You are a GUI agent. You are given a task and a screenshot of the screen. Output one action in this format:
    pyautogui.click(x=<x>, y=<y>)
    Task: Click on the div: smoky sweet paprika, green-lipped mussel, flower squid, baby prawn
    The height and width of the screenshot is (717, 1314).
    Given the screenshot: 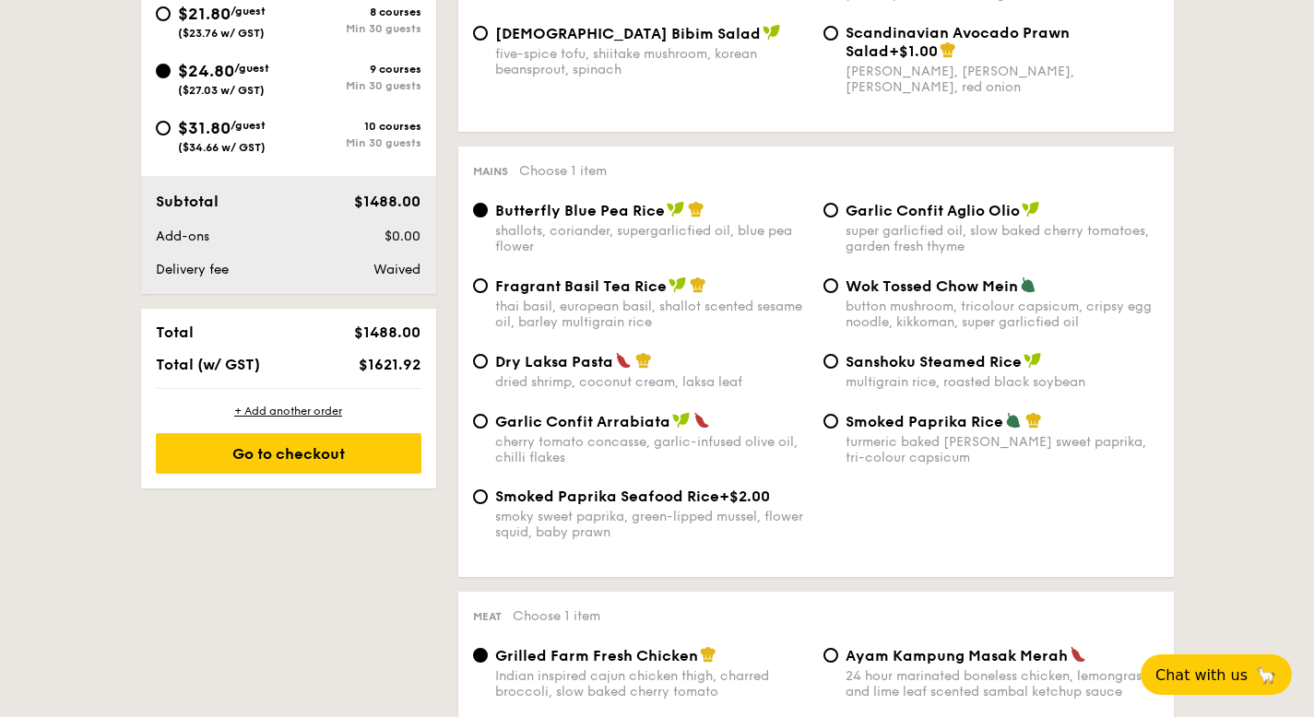 What is the action you would take?
    pyautogui.click(x=652, y=525)
    